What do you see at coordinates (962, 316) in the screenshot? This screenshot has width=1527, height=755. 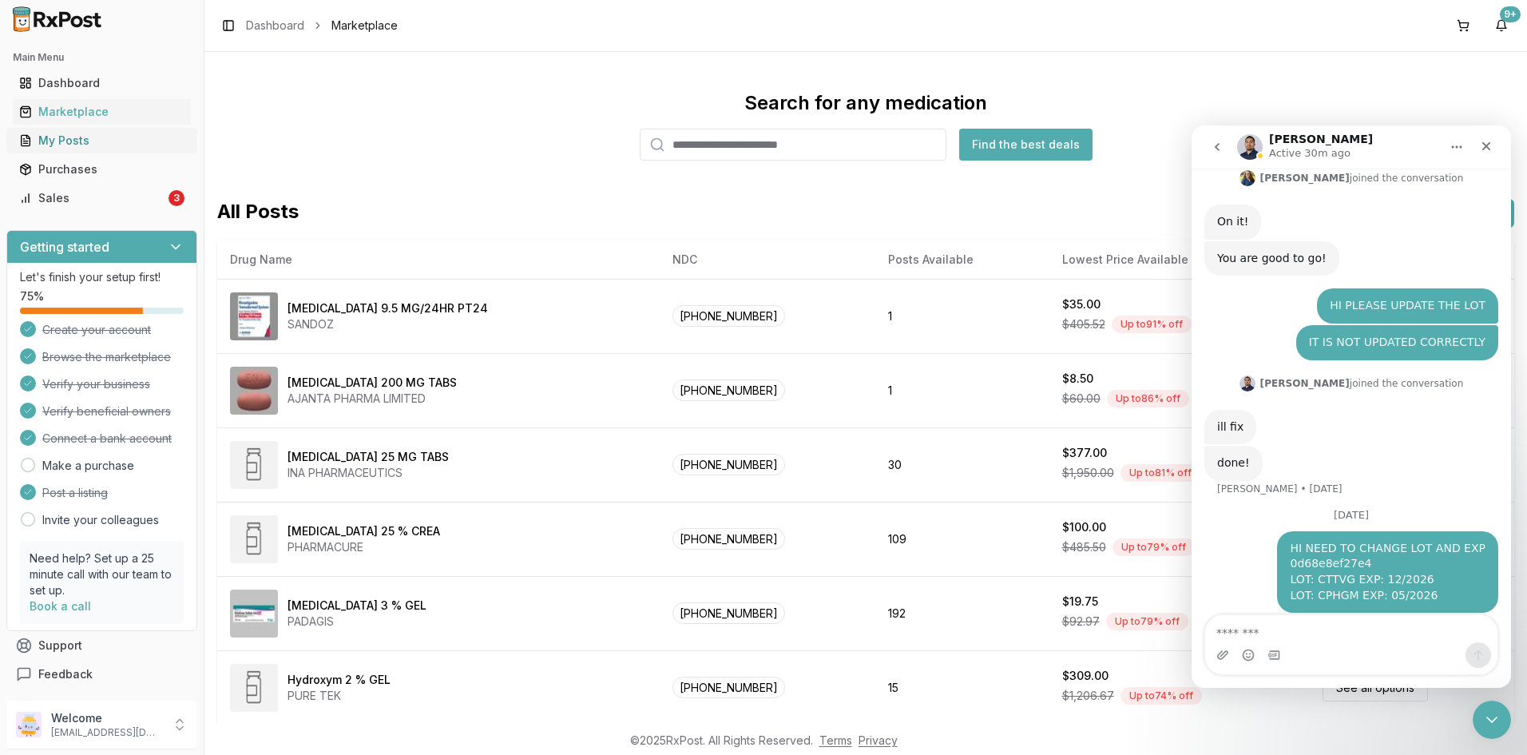 I see `td: 1` at bounding box center [962, 316].